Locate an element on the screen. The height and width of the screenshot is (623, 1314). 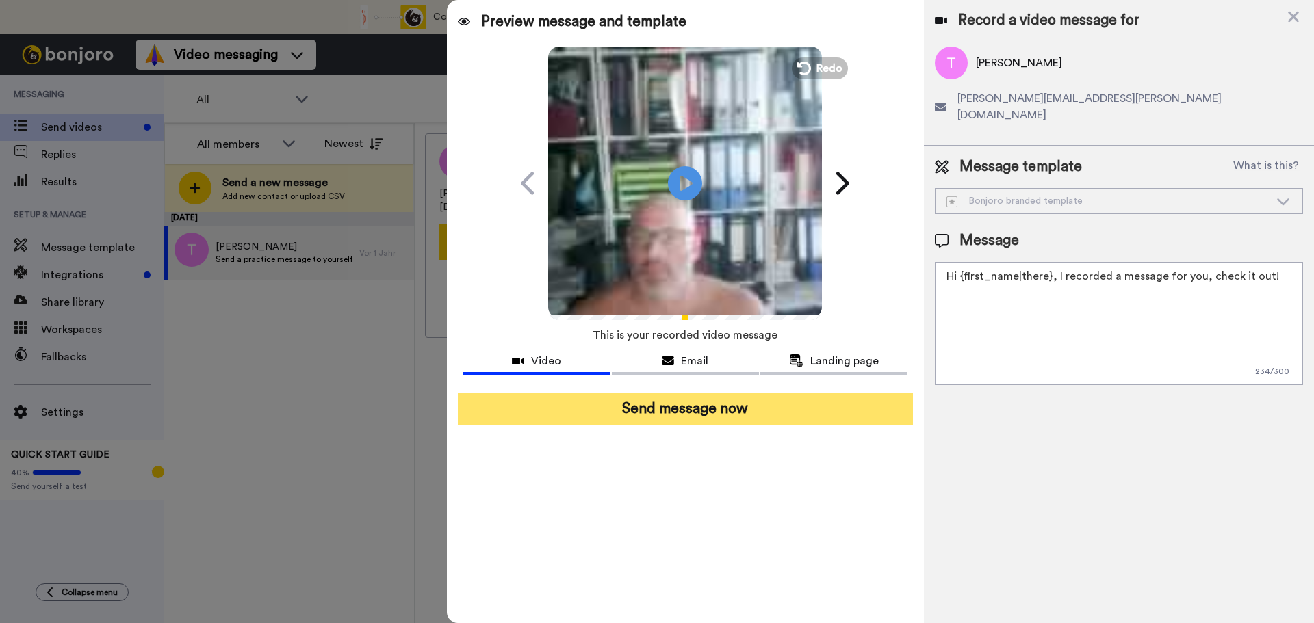
button: What is this? is located at coordinates (1266, 167).